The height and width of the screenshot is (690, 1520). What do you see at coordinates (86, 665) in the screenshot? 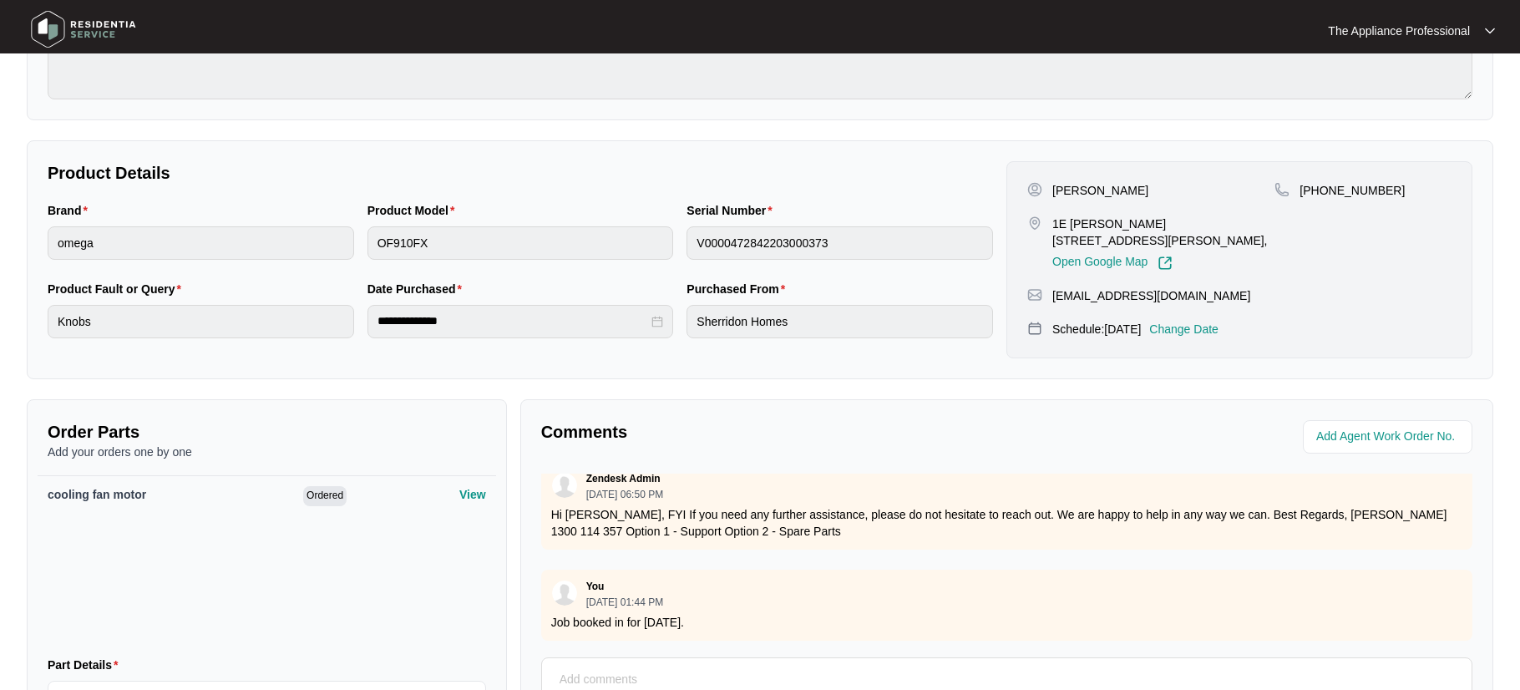
I see `label: Part Details` at bounding box center [86, 665].